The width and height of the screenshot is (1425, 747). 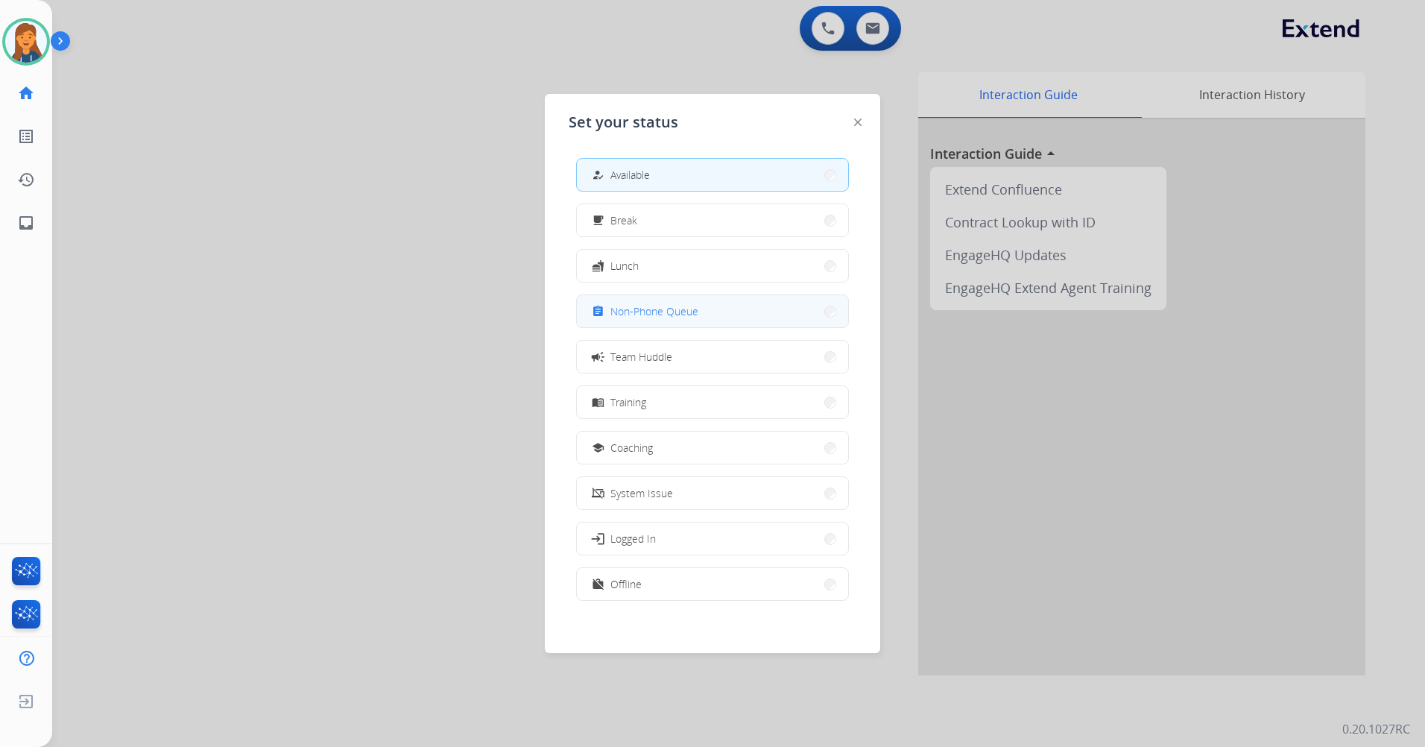 What do you see at coordinates (713, 174) in the screenshot?
I see `button: Available` at bounding box center [713, 174].